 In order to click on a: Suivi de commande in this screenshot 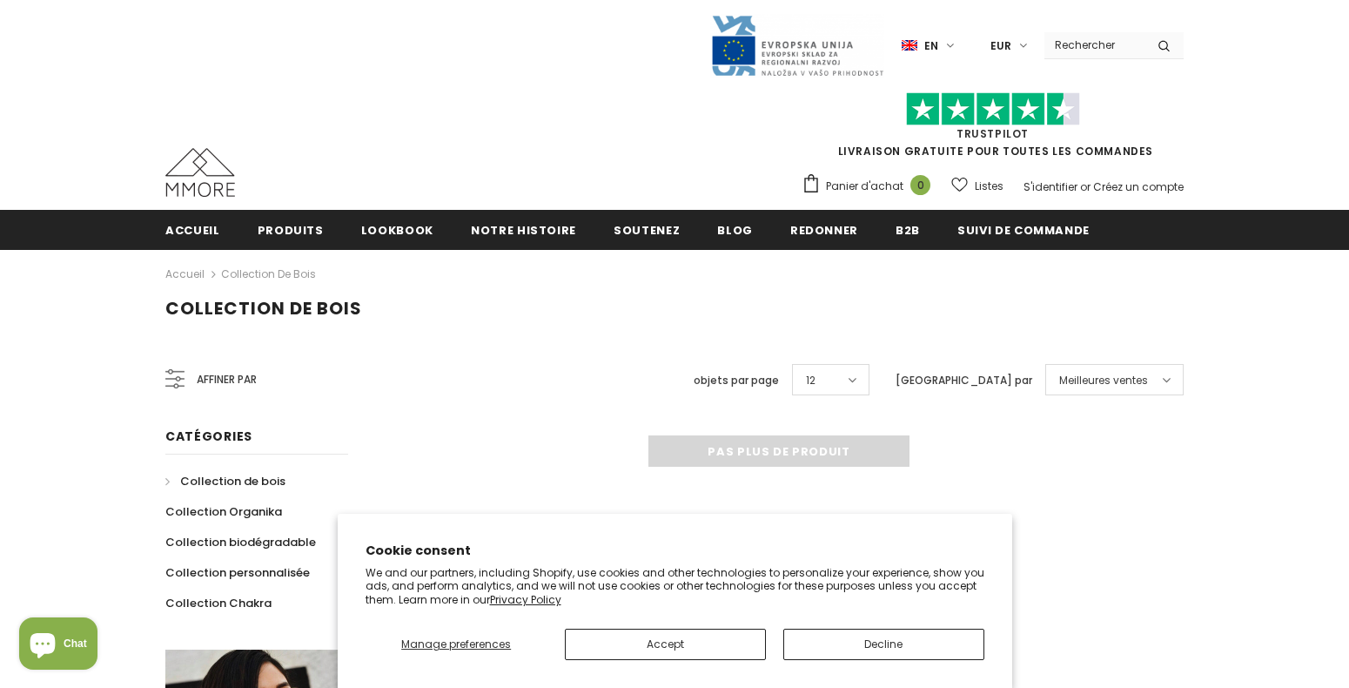, I will do `click(1024, 229)`.